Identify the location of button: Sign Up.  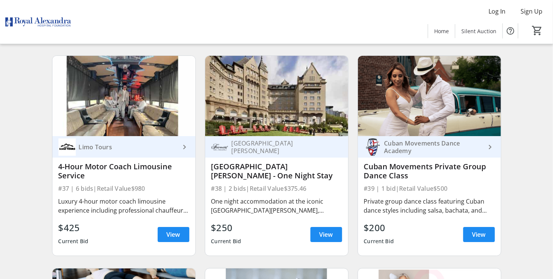
(532, 11).